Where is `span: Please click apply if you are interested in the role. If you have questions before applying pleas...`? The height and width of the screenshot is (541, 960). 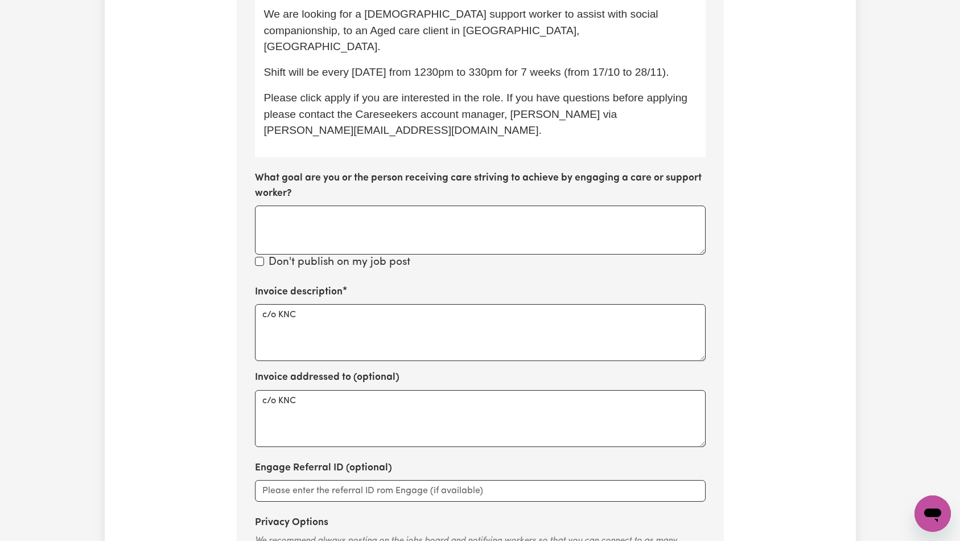 span: Please click apply if you are interested in the role. If you have questions before applying pleas... is located at coordinates (477, 114).